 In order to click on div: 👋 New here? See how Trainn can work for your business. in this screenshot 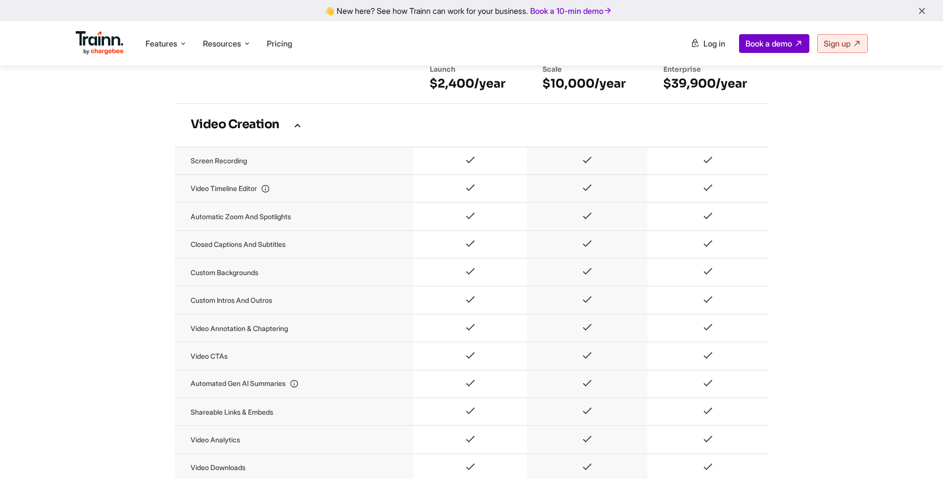, I will do `click(471, 10)`.